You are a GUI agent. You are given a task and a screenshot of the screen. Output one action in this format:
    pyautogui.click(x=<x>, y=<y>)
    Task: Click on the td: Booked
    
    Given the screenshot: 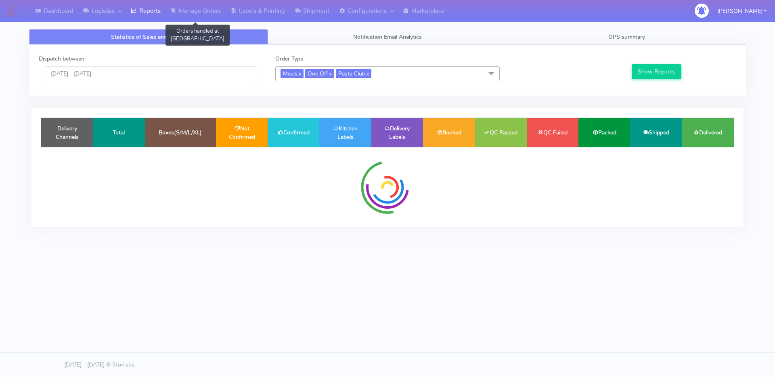 What is the action you would take?
    pyautogui.click(x=449, y=132)
    